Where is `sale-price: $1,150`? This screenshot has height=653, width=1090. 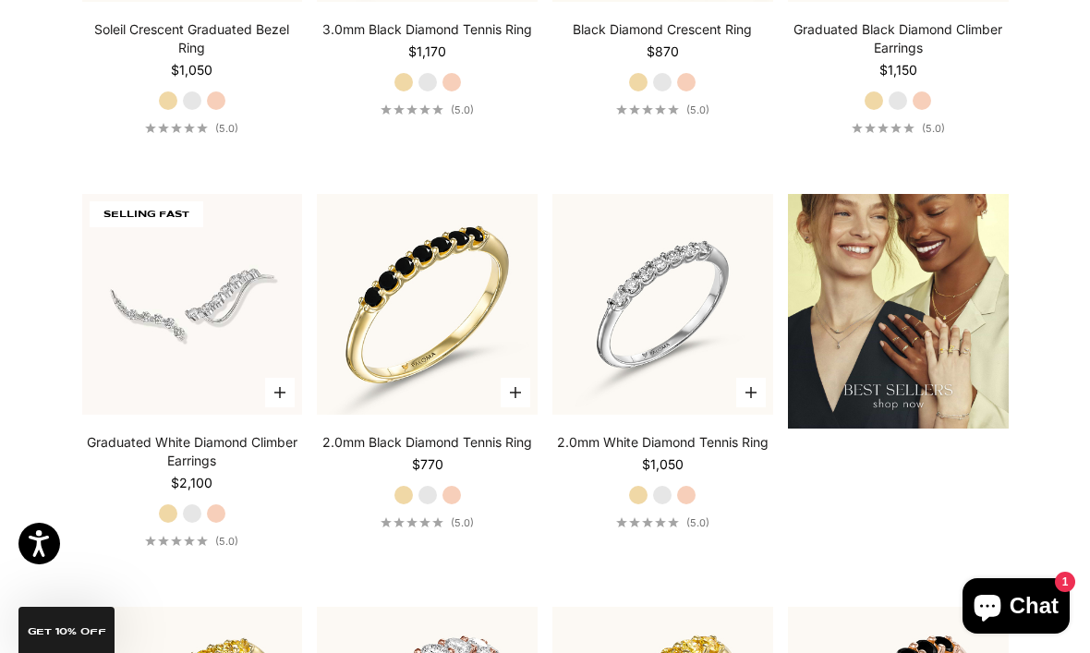 sale-price: $1,150 is located at coordinates (898, 70).